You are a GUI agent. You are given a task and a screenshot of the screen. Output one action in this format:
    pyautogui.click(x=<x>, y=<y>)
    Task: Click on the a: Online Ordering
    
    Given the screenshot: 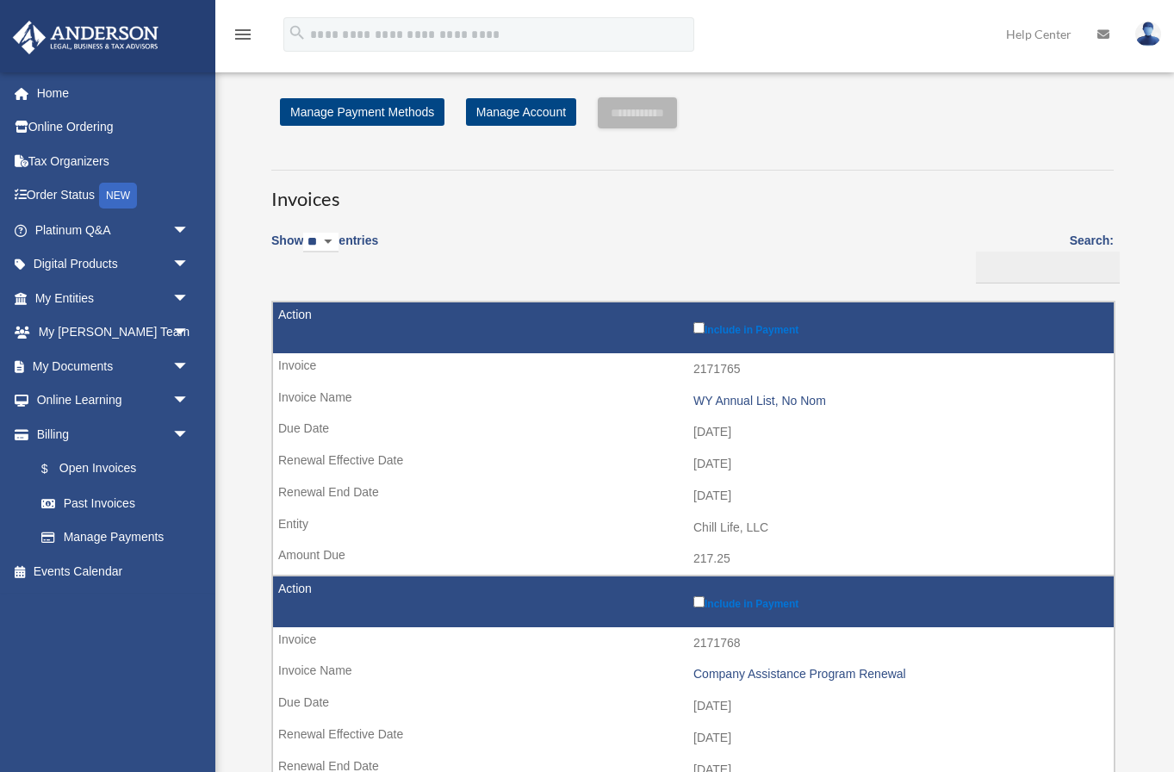 What is the action you would take?
    pyautogui.click(x=114, y=127)
    